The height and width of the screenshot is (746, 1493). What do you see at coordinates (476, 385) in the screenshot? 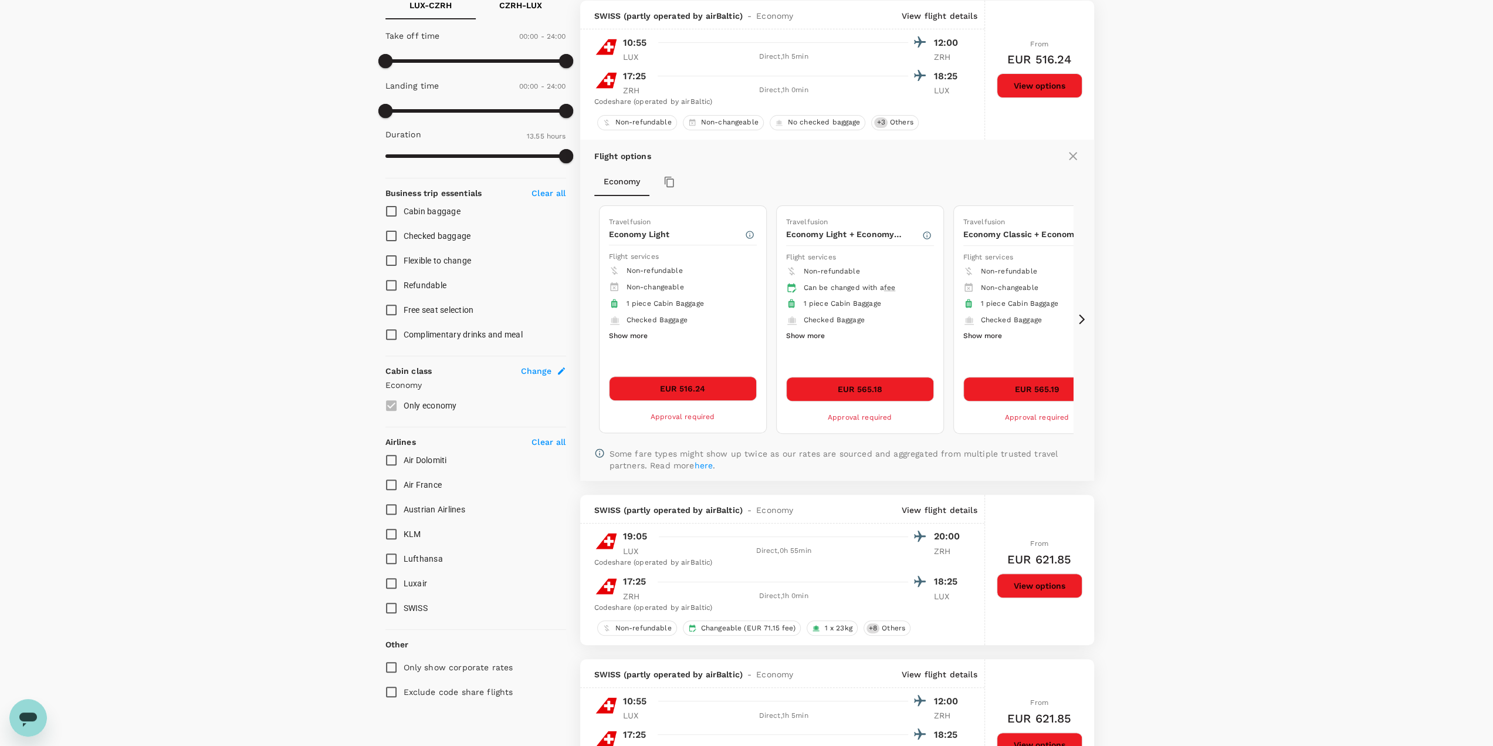
I see `p: Economy` at bounding box center [476, 385].